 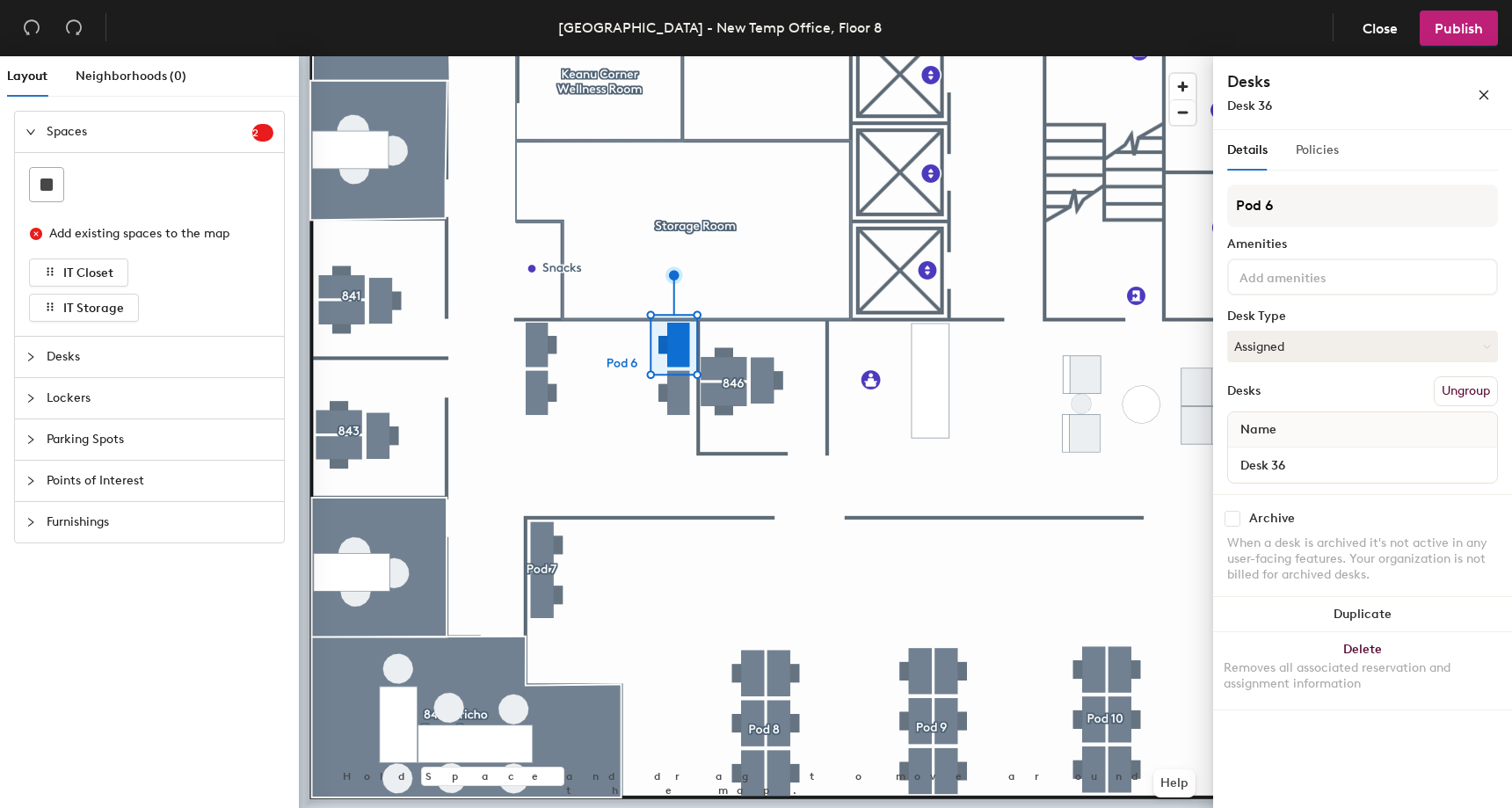 What do you see at coordinates (1259, 430) in the screenshot?
I see `span: Name` at bounding box center [1259, 430].